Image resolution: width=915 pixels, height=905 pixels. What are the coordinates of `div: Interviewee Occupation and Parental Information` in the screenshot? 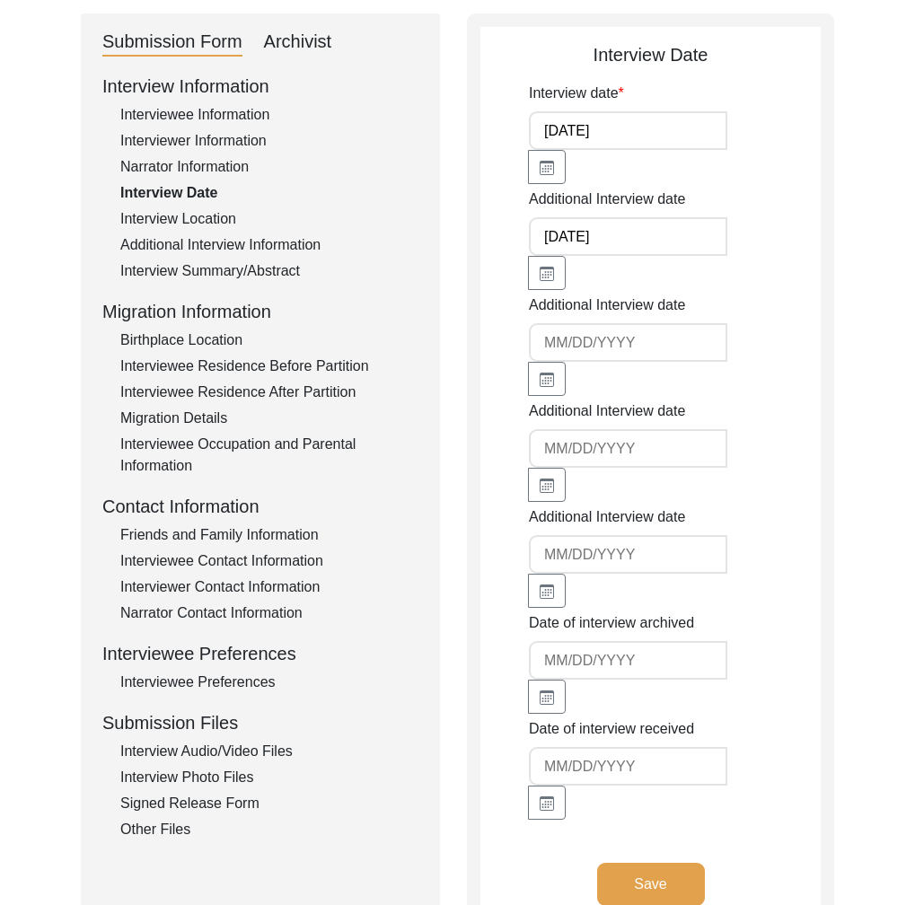 It's located at (269, 455).